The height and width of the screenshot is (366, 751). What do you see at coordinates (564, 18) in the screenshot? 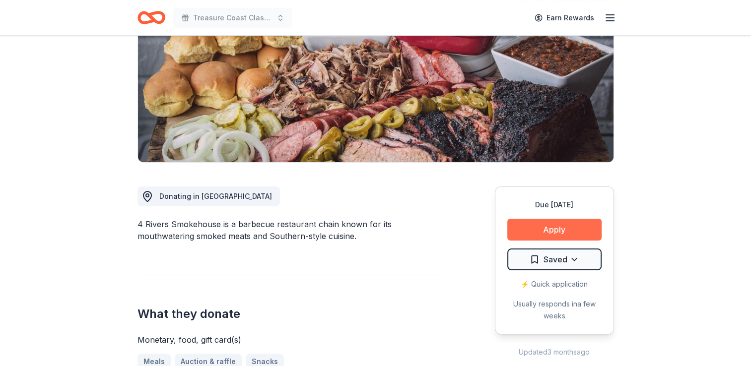
I see `a: Earn Rewards` at bounding box center [564, 18].